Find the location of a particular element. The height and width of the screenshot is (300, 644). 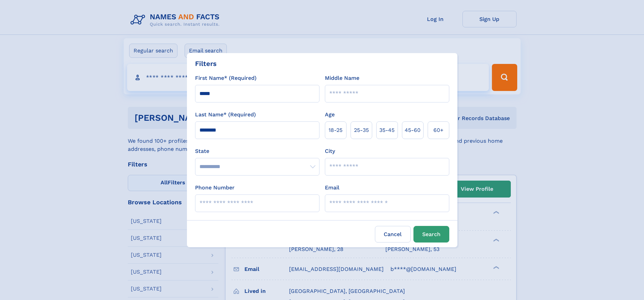

div: Filters is located at coordinates (206, 64).